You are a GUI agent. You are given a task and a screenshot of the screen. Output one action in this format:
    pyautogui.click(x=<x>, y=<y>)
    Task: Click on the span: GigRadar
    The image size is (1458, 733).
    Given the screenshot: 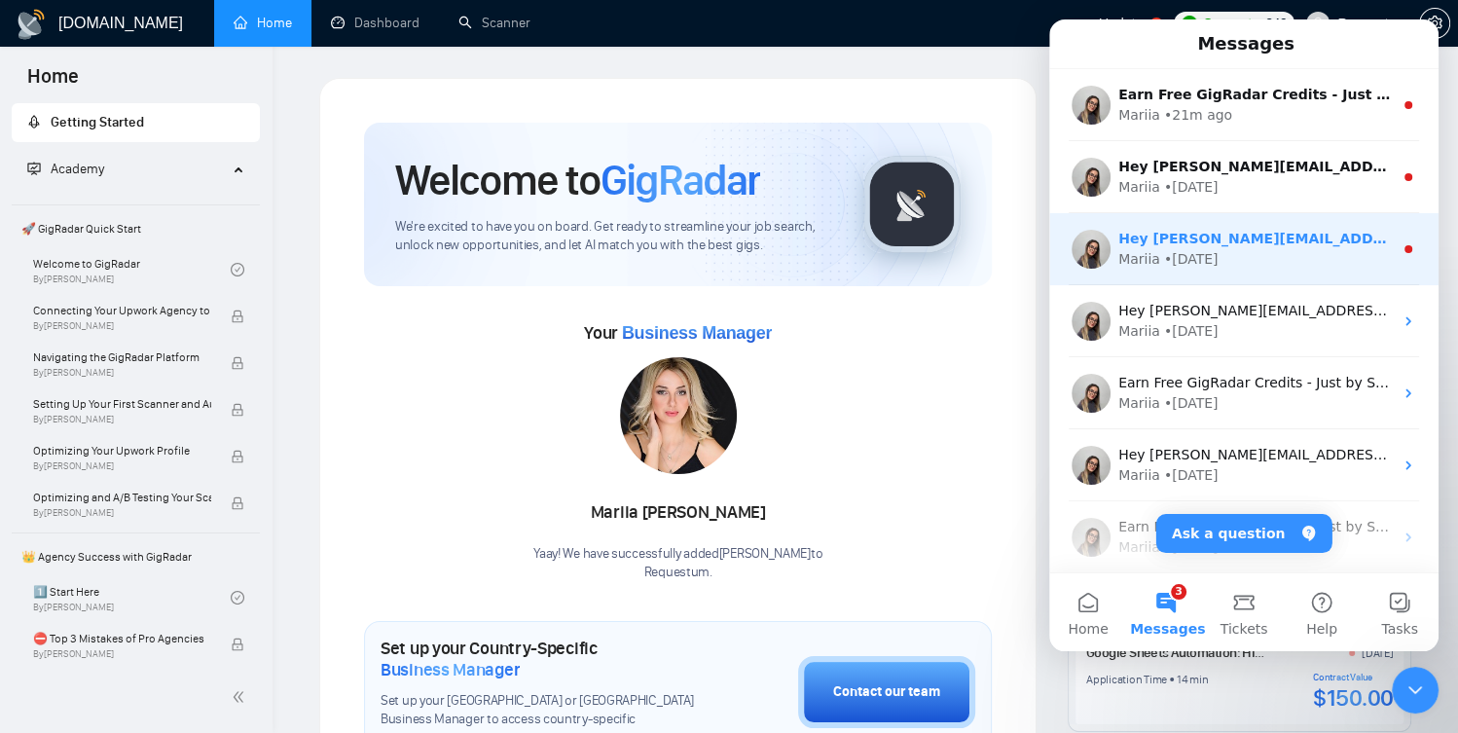 What is the action you would take?
    pyautogui.click(x=680, y=180)
    